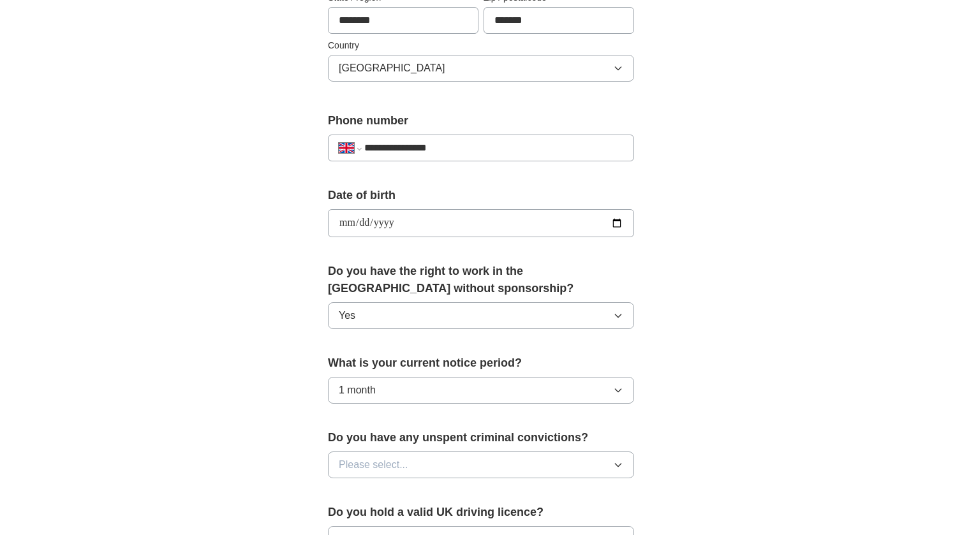 The image size is (962, 535). What do you see at coordinates (481, 390) in the screenshot?
I see `button: 1 month` at bounding box center [481, 390].